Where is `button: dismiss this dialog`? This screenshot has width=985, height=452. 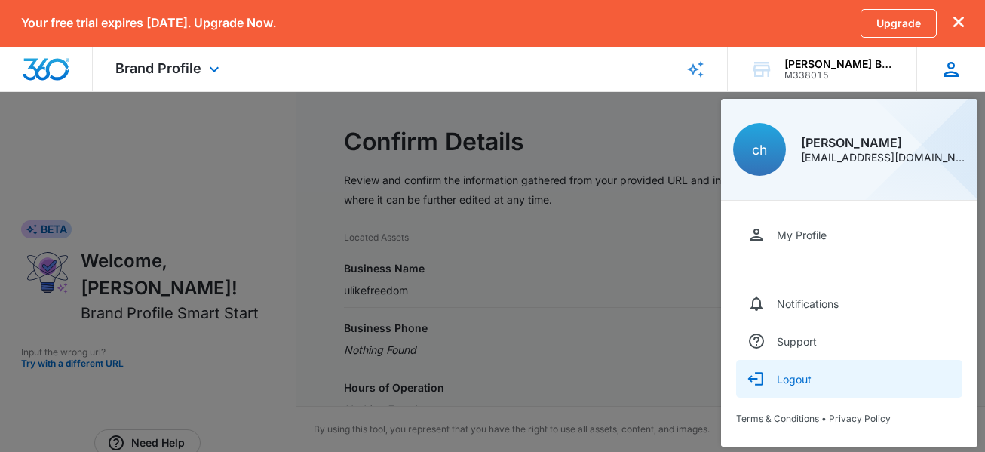
button: dismiss this dialog is located at coordinates (958, 23).